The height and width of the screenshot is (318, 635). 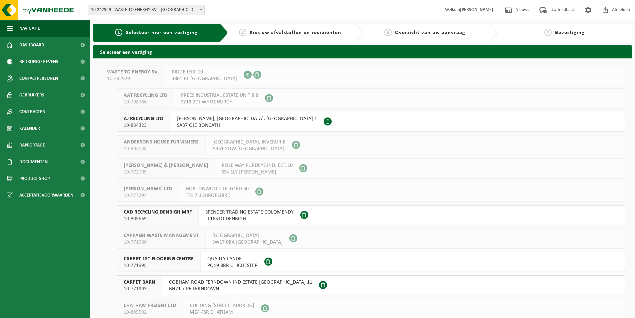 I want to click on span: Dashboard, so click(x=32, y=45).